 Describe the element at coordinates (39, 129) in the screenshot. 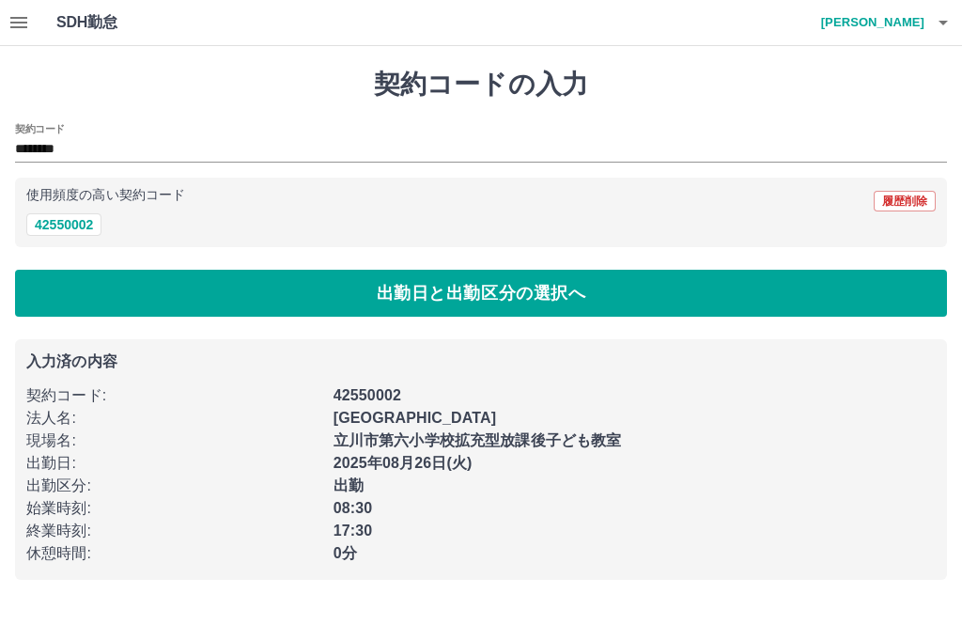

I see `h2: 契約コード` at that location.